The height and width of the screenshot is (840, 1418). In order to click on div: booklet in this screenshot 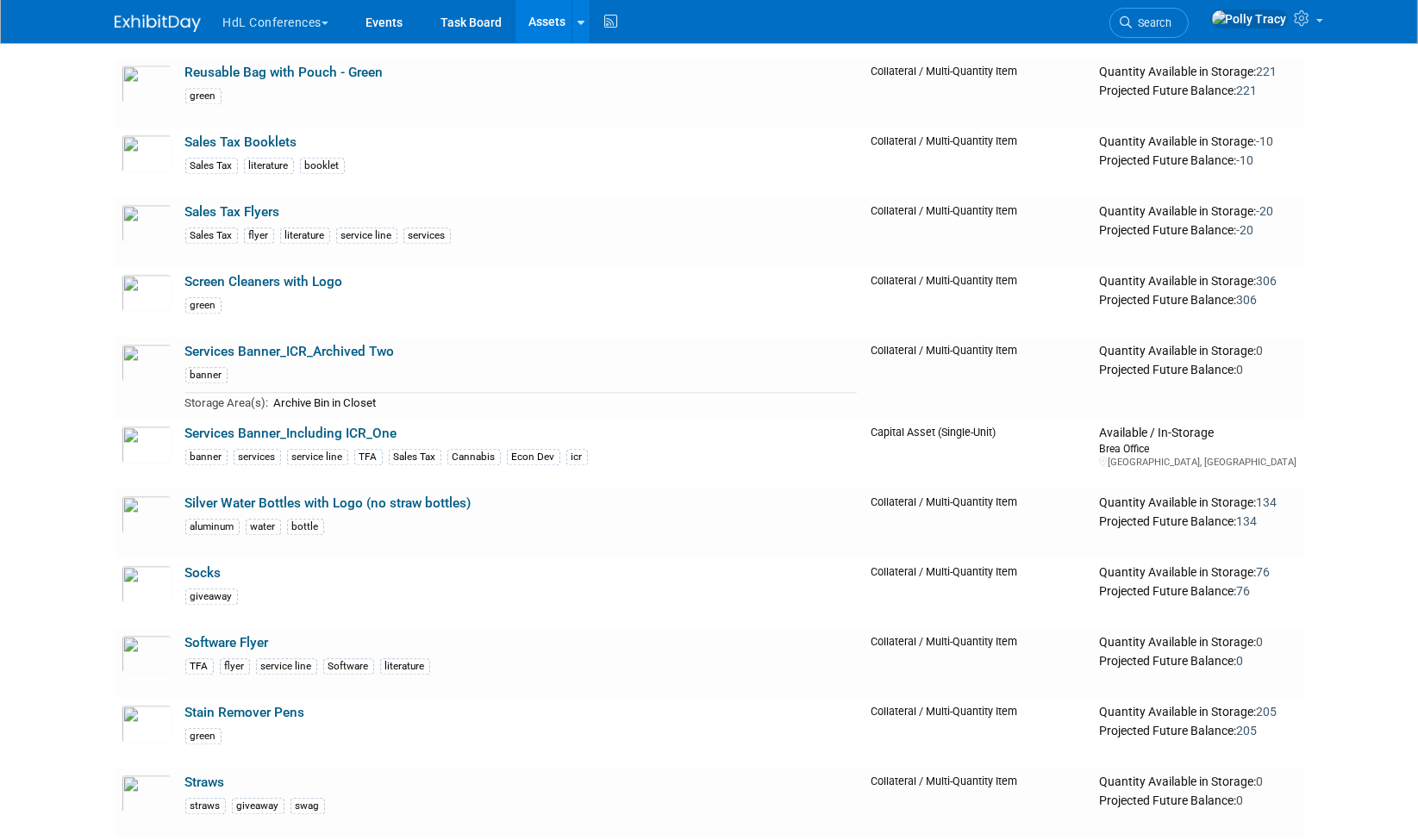, I will do `click(323, 166)`.